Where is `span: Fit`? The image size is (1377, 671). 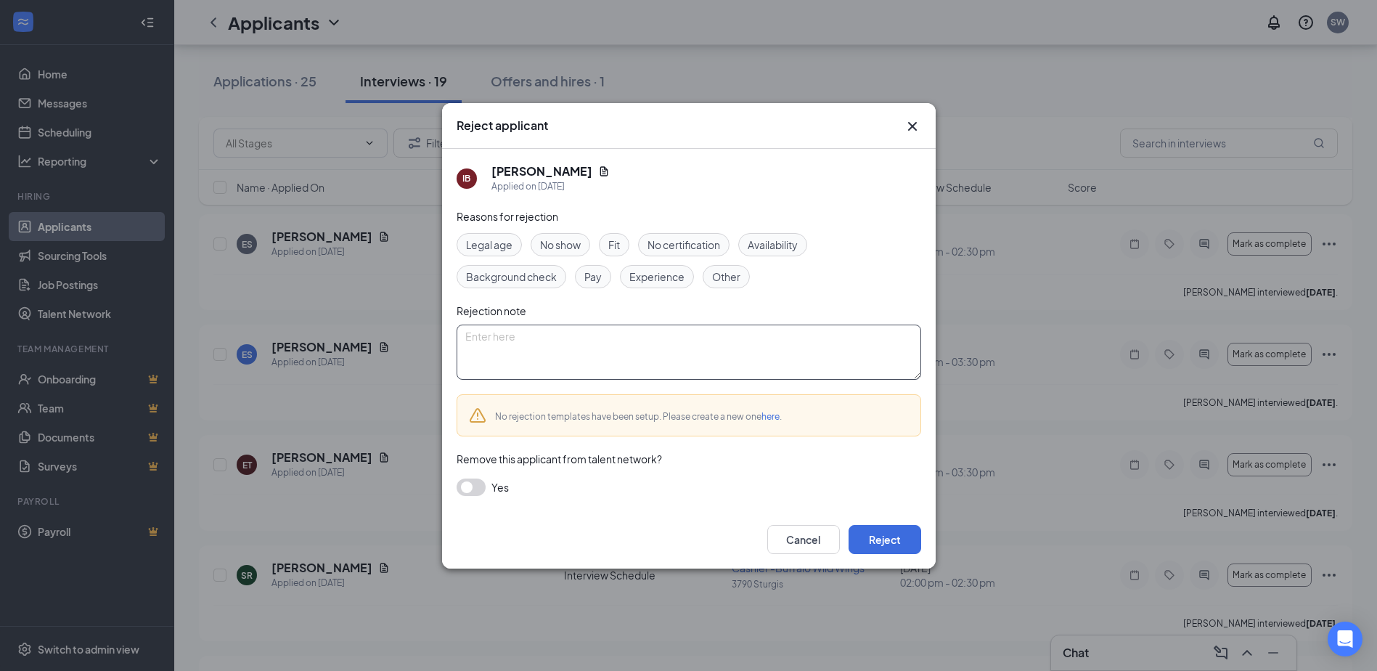 span: Fit is located at coordinates (614, 245).